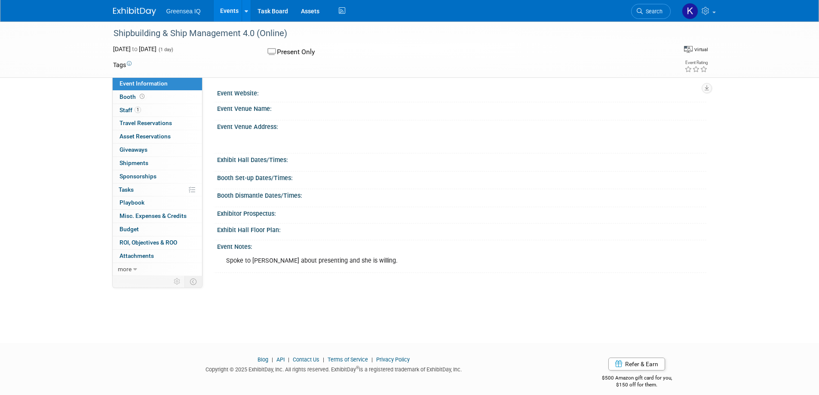  I want to click on div: $150 off for them., so click(637, 385).